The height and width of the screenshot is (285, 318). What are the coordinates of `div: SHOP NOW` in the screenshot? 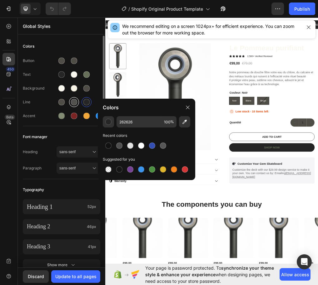 It's located at (294, 236).